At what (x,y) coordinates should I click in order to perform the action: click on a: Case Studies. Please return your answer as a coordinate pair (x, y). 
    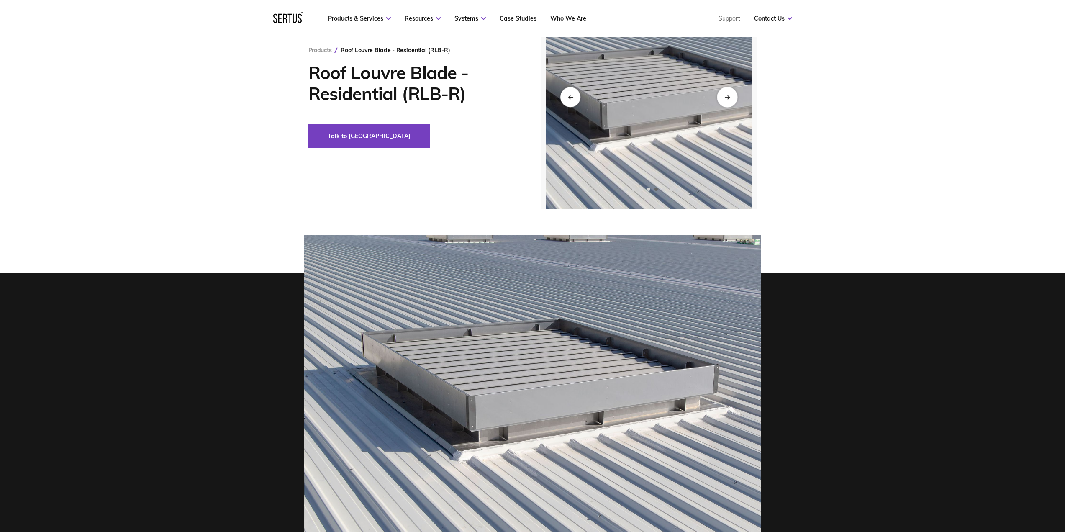
    Looking at the image, I should click on (518, 18).